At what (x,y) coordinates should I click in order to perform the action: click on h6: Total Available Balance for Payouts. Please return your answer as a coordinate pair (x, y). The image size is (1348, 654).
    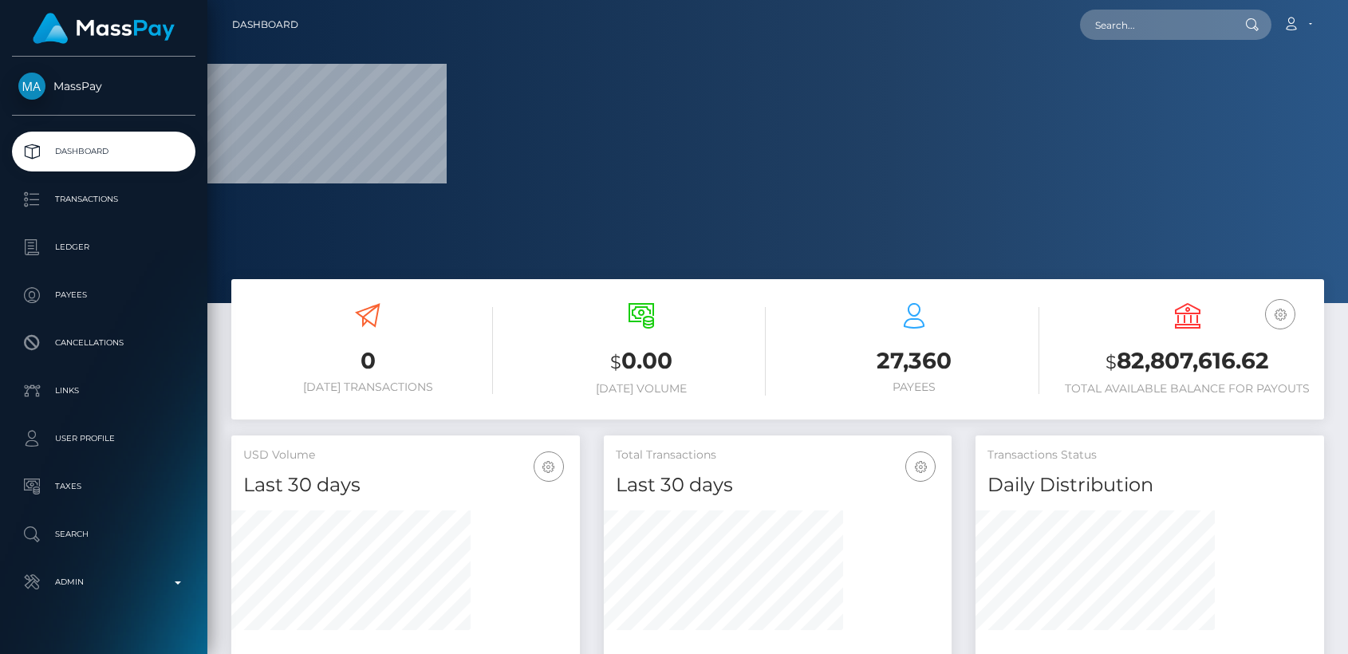
    Looking at the image, I should click on (1188, 388).